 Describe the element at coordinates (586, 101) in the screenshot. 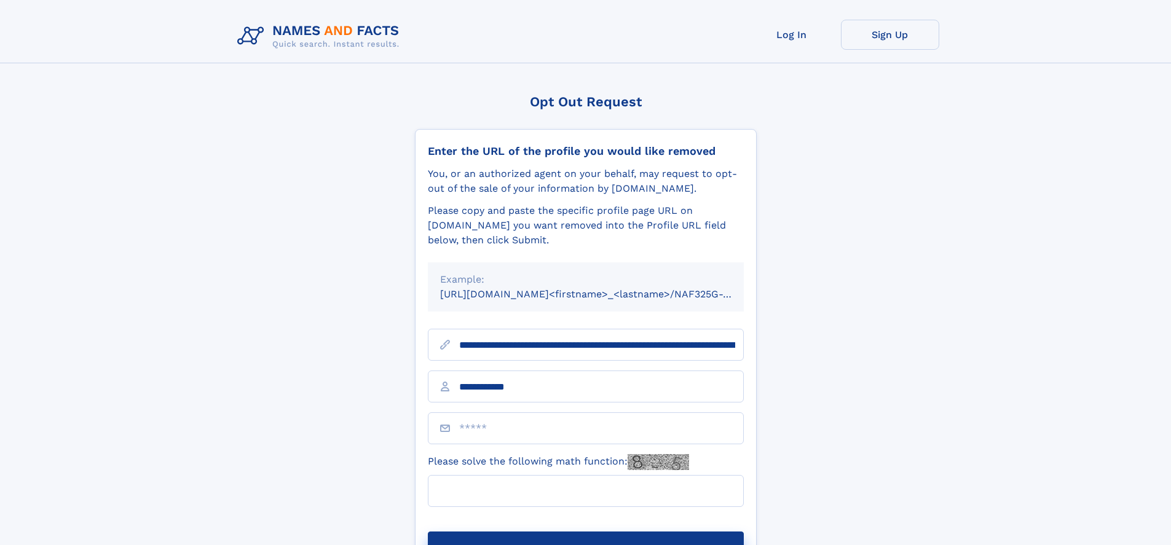

I see `div: Opt Out Request` at that location.